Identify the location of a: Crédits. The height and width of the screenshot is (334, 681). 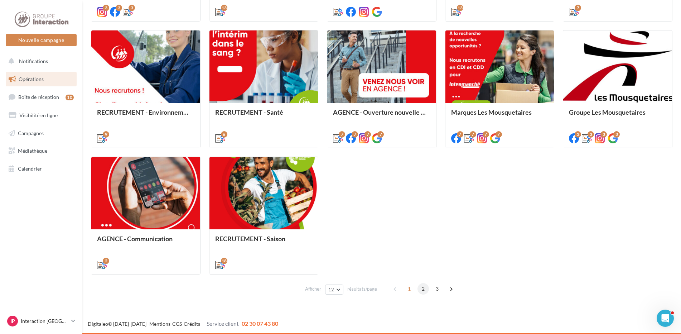
(192, 323).